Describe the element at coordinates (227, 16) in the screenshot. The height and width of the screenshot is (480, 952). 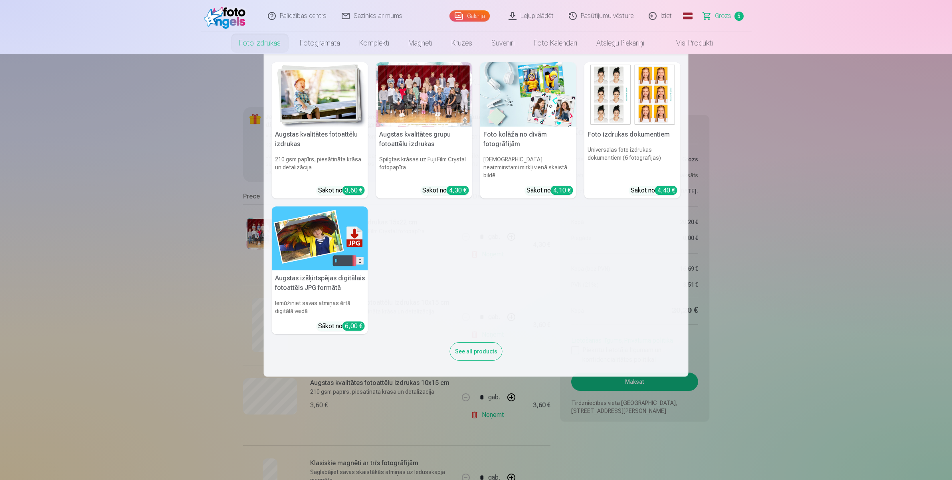
I see `img: /fa1` at that location.